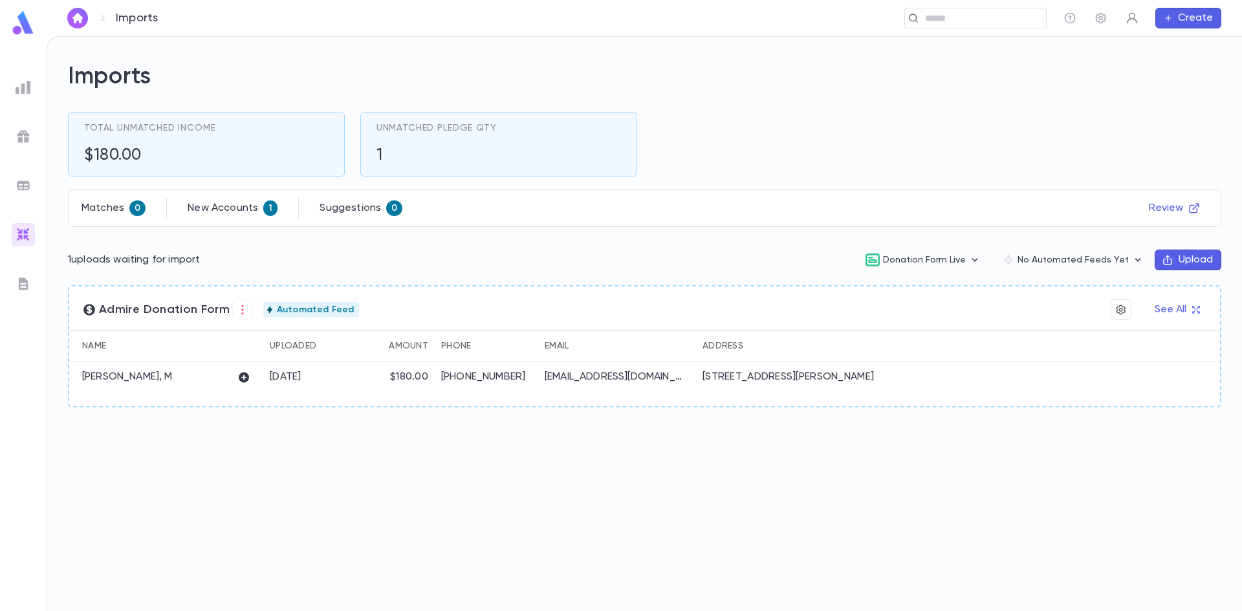 The height and width of the screenshot is (611, 1242). I want to click on h2: Imports, so click(644, 77).